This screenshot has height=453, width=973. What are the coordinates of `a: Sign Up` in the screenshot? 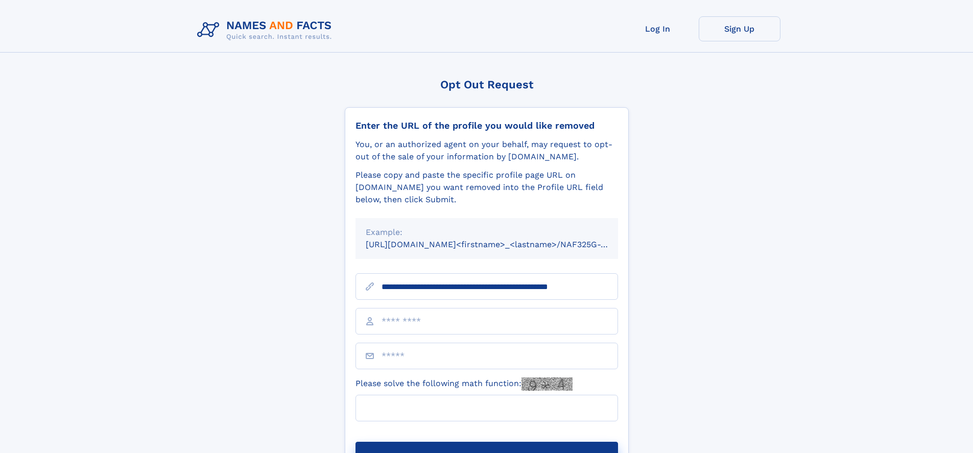 It's located at (739, 29).